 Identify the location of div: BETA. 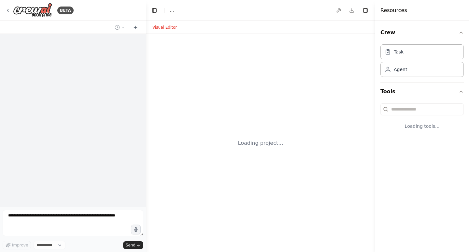
(65, 10).